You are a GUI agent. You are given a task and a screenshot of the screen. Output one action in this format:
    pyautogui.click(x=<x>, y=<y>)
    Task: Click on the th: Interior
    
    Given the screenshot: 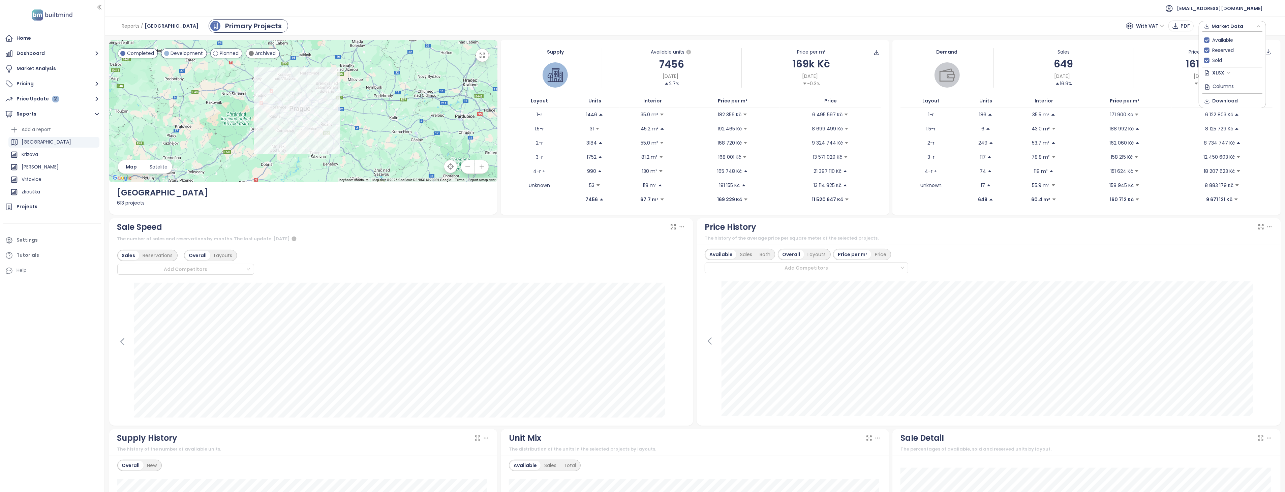 What is the action you would take?
    pyautogui.click(x=1043, y=101)
    